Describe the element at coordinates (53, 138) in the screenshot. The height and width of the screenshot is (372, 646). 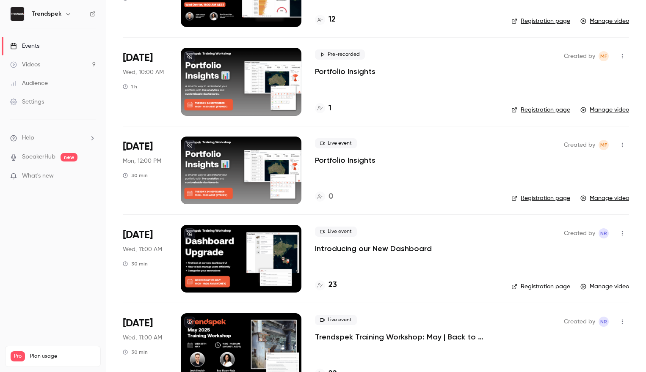
I see `li: help-dropdown-opener` at that location.